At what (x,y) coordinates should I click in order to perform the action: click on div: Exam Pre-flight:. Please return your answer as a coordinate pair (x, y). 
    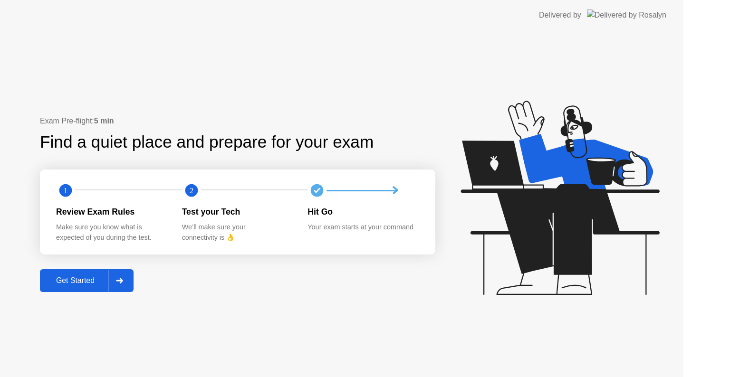
    Looking at the image, I should click on (238, 121).